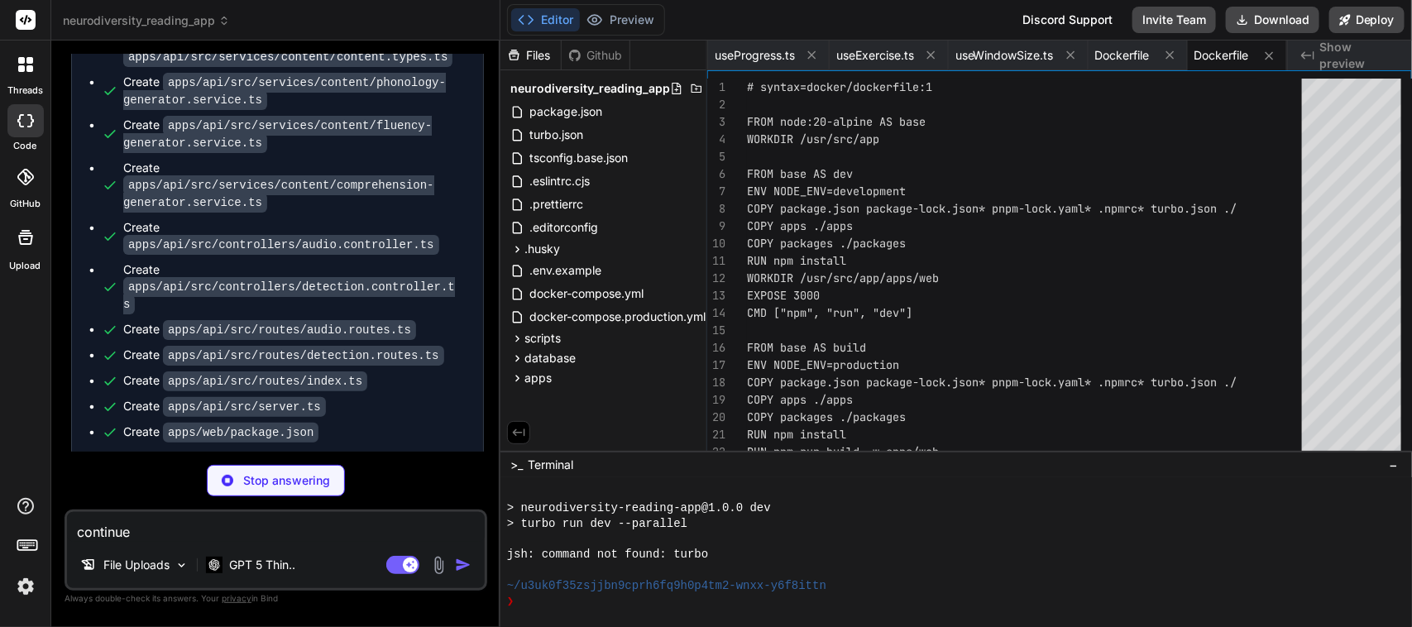 This screenshot has height=627, width=1412. What do you see at coordinates (596, 55) in the screenshot?
I see `div: Github` at bounding box center [596, 55].